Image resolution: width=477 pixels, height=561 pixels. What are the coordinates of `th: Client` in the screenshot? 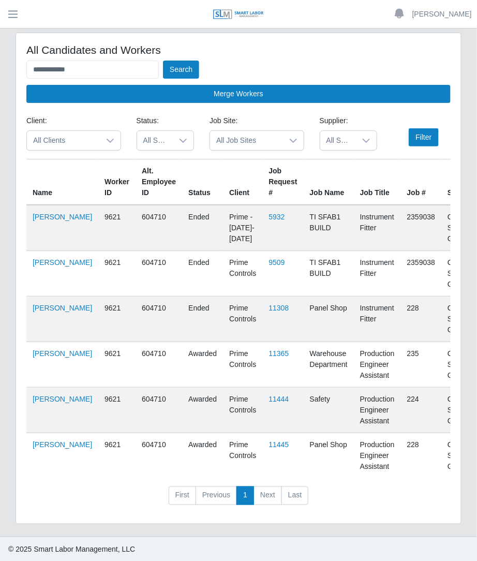 It's located at (243, 182).